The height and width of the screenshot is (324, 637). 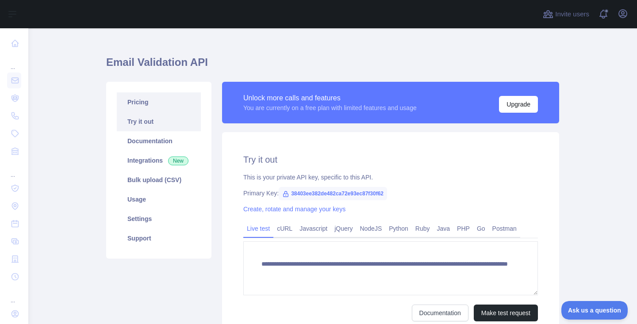 I want to click on a: Integrations New, so click(x=159, y=161).